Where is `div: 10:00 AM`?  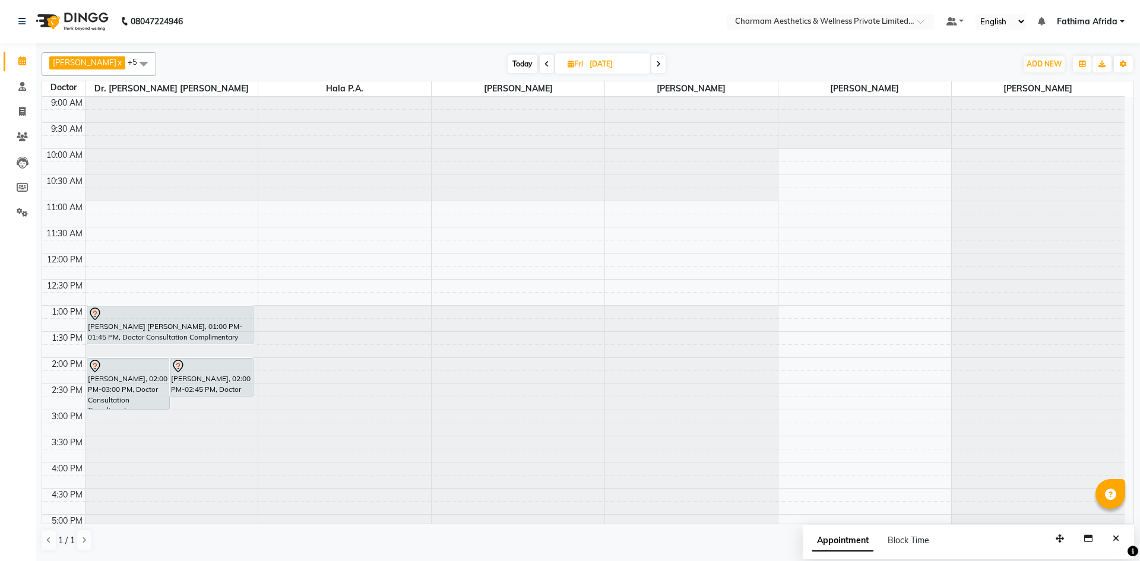
div: 10:00 AM is located at coordinates (64, 155).